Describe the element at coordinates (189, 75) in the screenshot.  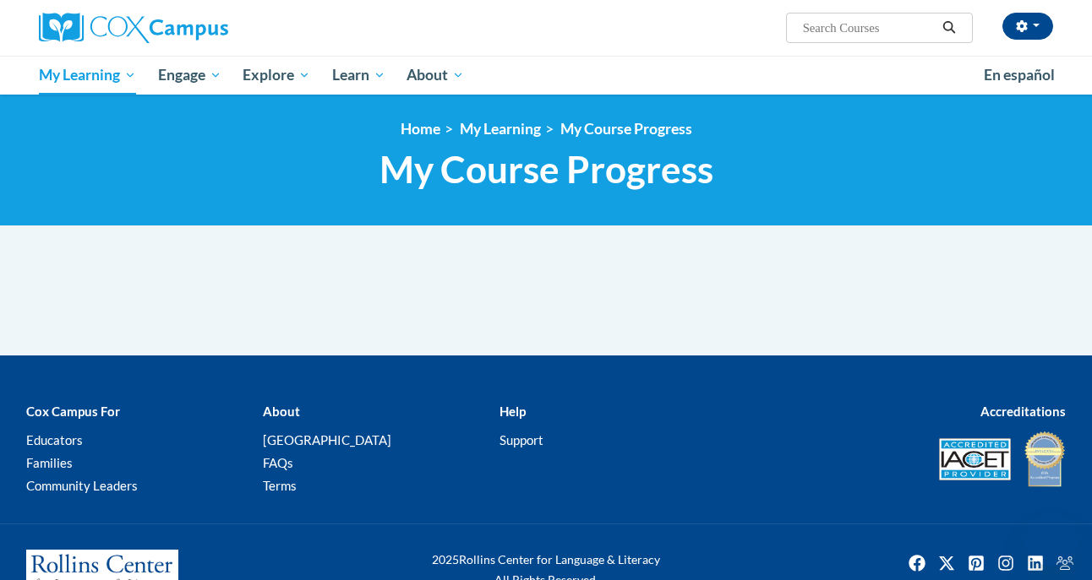
I see `a: Engage` at that location.